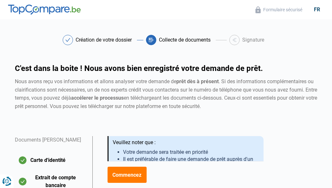 The width and height of the screenshot is (332, 188). What do you see at coordinates (191, 163) in the screenshot?
I see `li: Il est préférable de faire une demande de prêt auprès d'un seul organisme pour éviter de bloquer ...` at bounding box center [191, 163].